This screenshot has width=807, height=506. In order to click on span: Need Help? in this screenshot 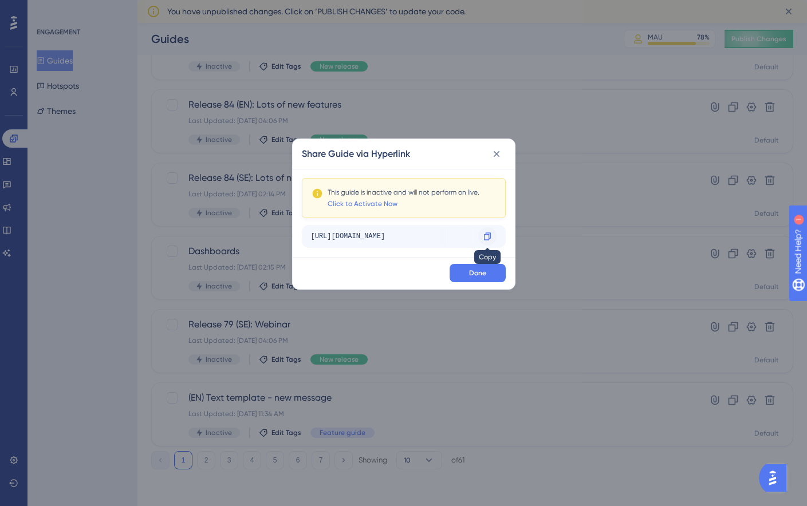, I will do `click(49, 10)`.